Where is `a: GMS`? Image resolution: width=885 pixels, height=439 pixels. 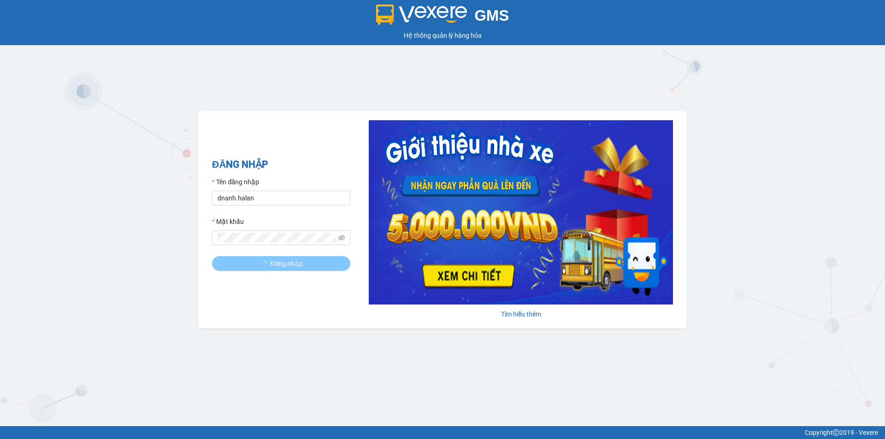
a: GMS is located at coordinates (443, 18).